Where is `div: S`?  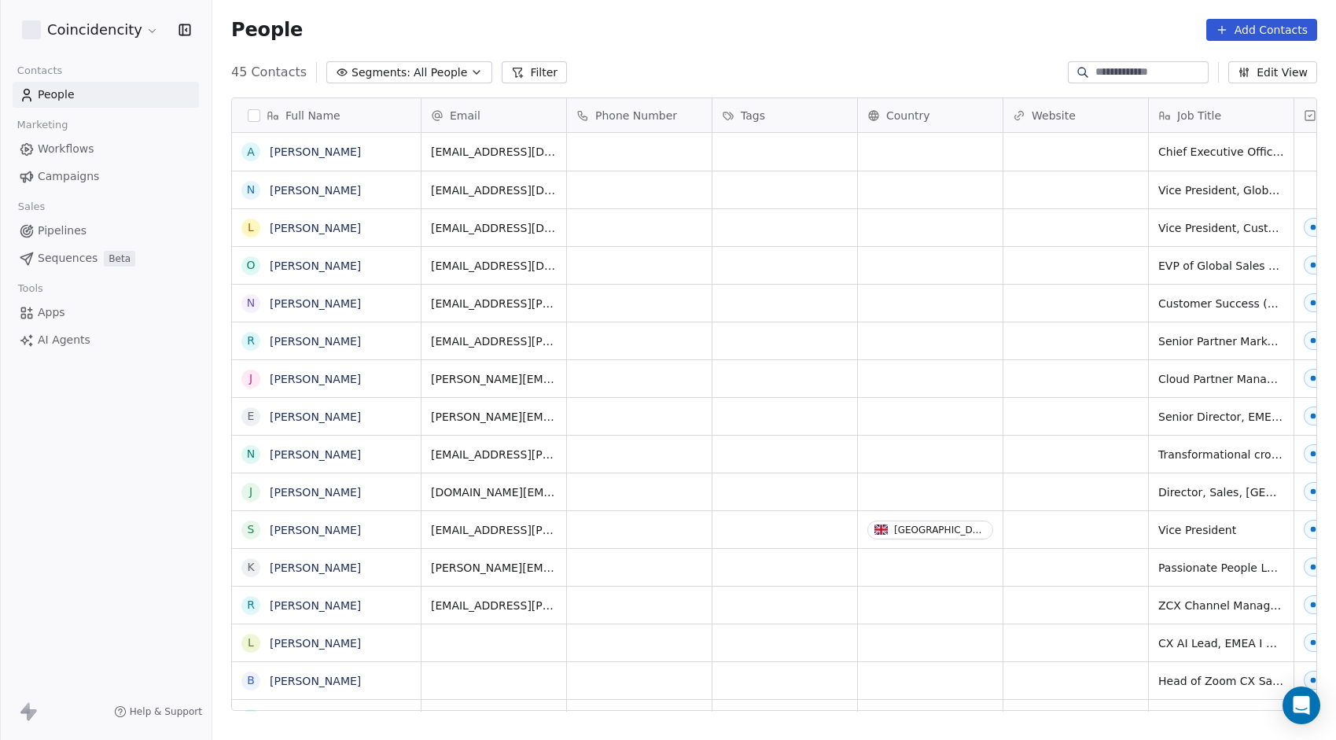 div: S is located at coordinates (251, 529).